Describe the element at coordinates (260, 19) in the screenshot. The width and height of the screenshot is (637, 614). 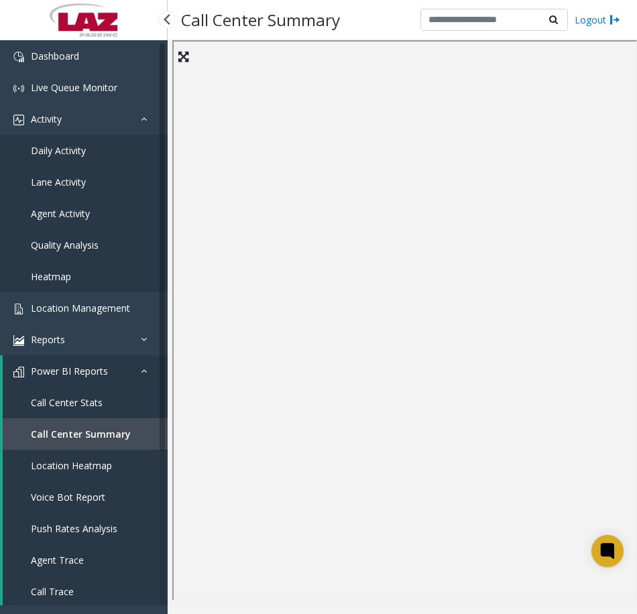
I see `h3: Call Center Summary` at that location.